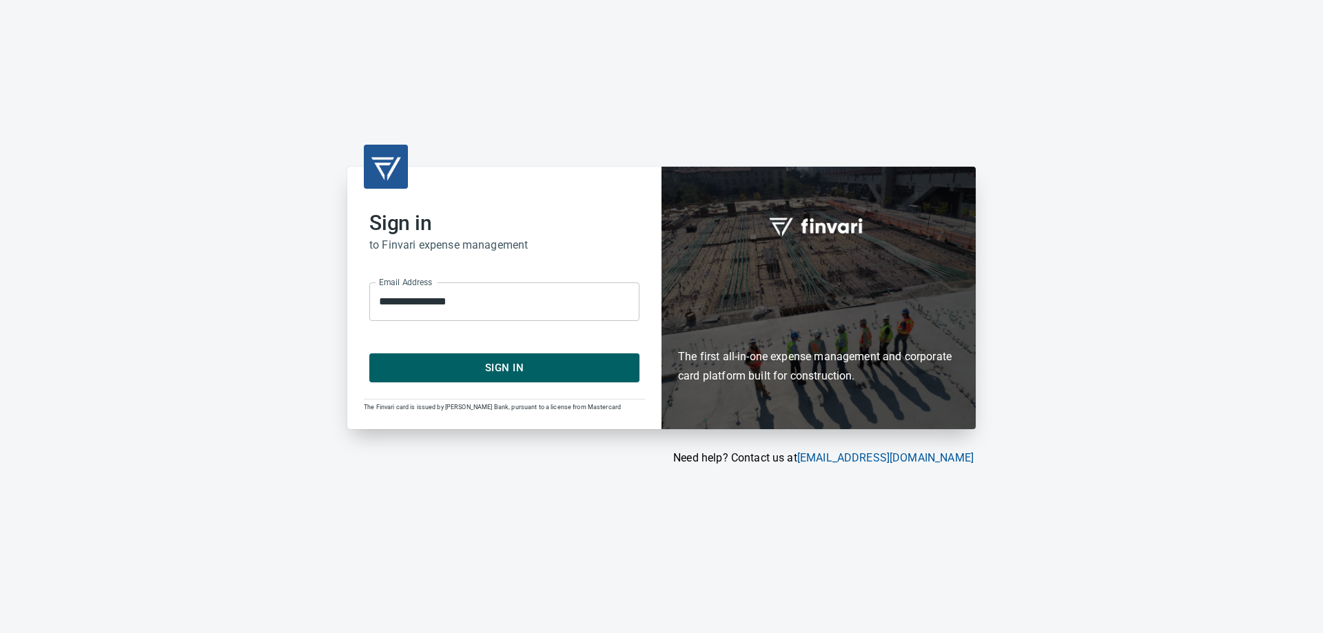  What do you see at coordinates (819, 327) in the screenshot?
I see `h6: The first all-in-one expense management and corporate card platform built for construction.` at bounding box center [819, 327].